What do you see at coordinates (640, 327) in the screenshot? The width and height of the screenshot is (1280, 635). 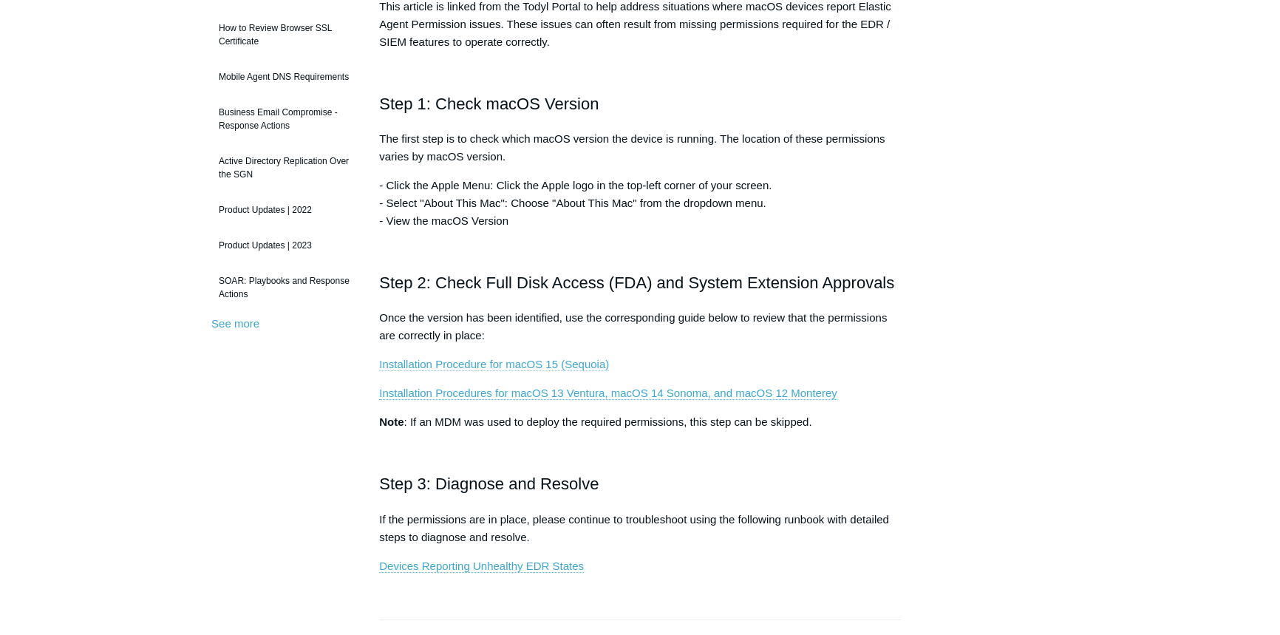 I see `p: Once the version has been identified, use the corresponding guide below to review that the permis...` at bounding box center [640, 327].